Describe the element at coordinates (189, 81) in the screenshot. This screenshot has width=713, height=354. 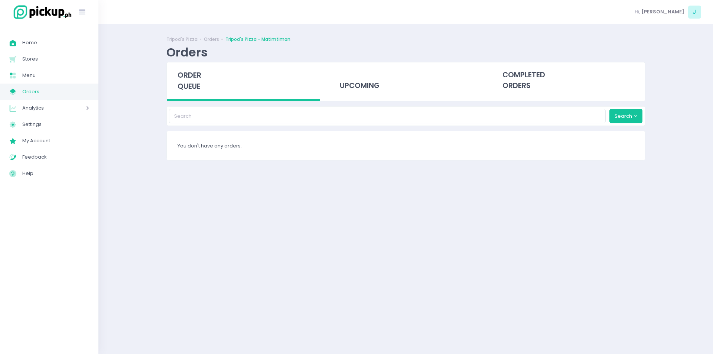
I see `span: order queue` at that location.